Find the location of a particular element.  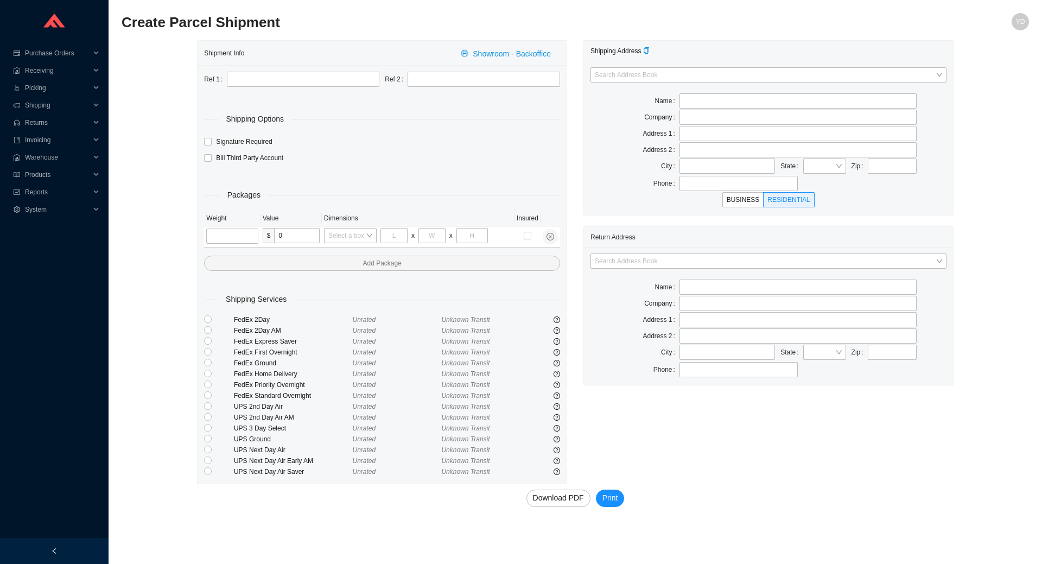

span: Reports is located at coordinates (58, 192).